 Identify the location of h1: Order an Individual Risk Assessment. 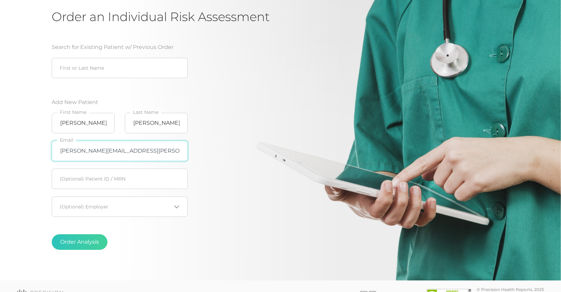
(281, 17).